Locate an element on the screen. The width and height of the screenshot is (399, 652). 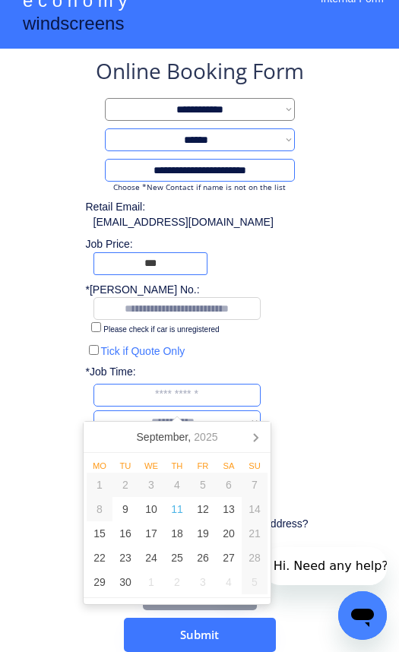
div: 29 is located at coordinates (100, 583).